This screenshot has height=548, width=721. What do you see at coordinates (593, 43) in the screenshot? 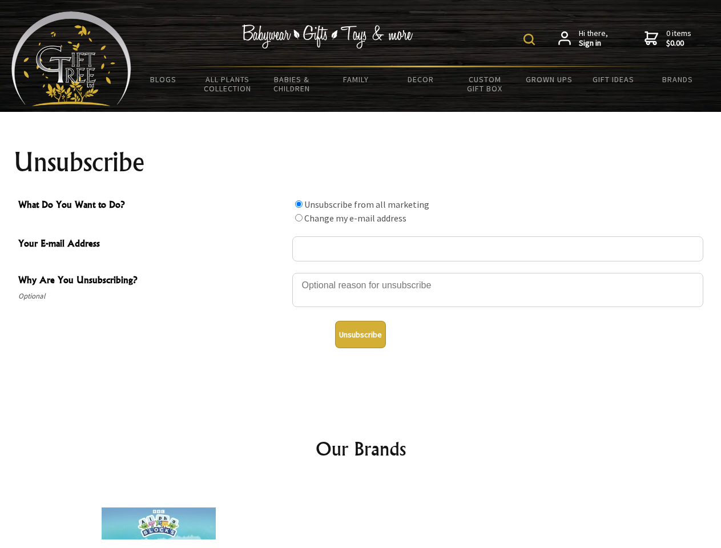
I see `strong: Sign in` at bounding box center [593, 43].